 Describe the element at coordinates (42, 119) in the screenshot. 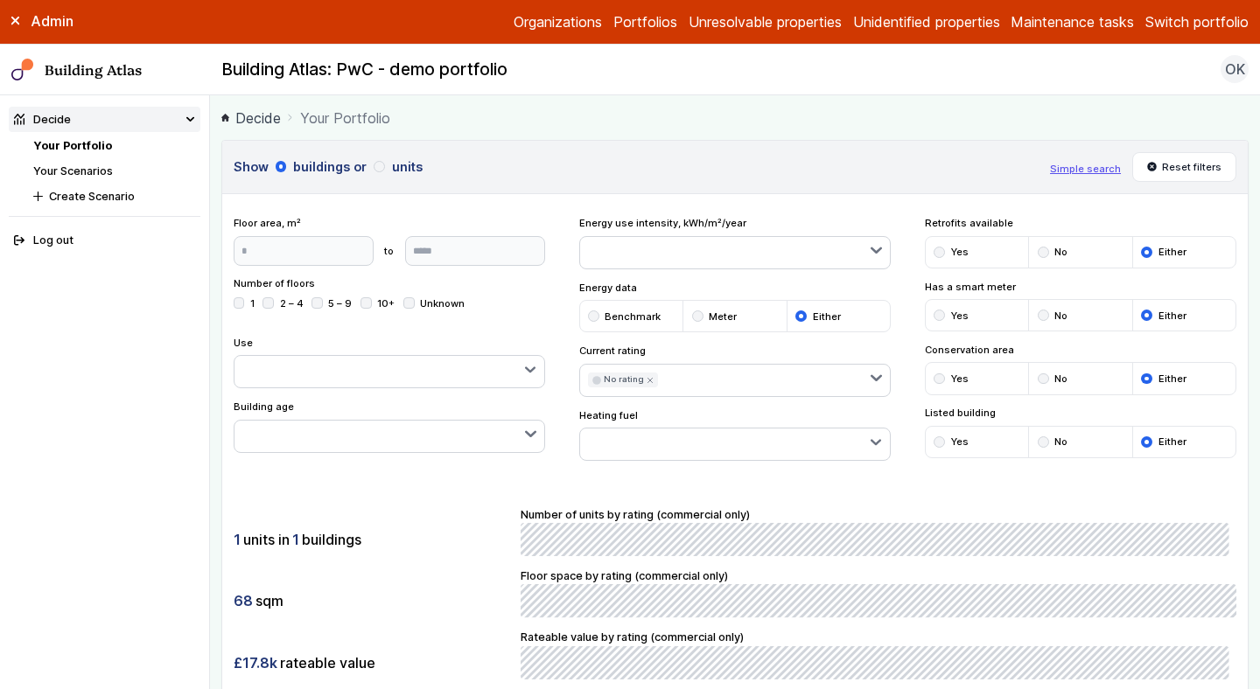

I see `div: Decide` at that location.